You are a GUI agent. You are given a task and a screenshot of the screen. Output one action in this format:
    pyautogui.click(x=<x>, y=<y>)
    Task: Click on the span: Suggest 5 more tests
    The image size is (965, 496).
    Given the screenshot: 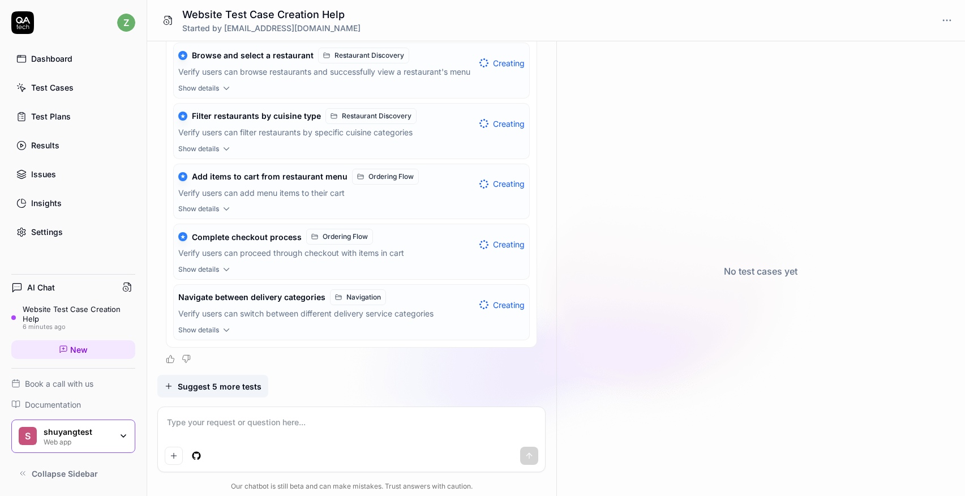 What is the action you would take?
    pyautogui.click(x=220, y=386)
    